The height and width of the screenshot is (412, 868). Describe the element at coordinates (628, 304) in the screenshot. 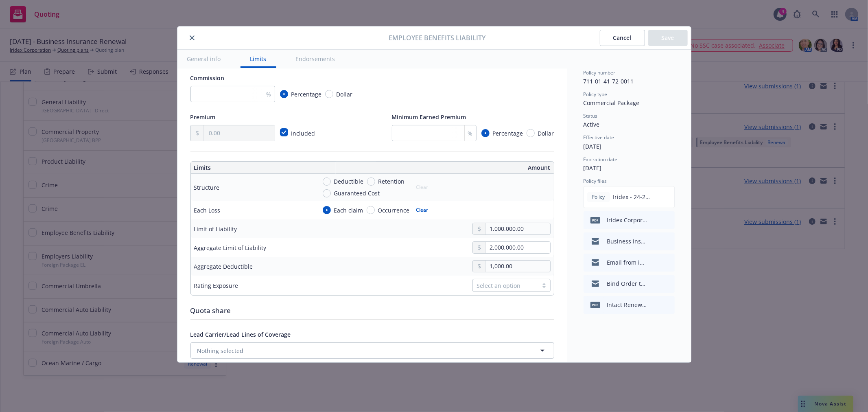

I see `div: Intact Renewal Package Quote.pdf` at that location.